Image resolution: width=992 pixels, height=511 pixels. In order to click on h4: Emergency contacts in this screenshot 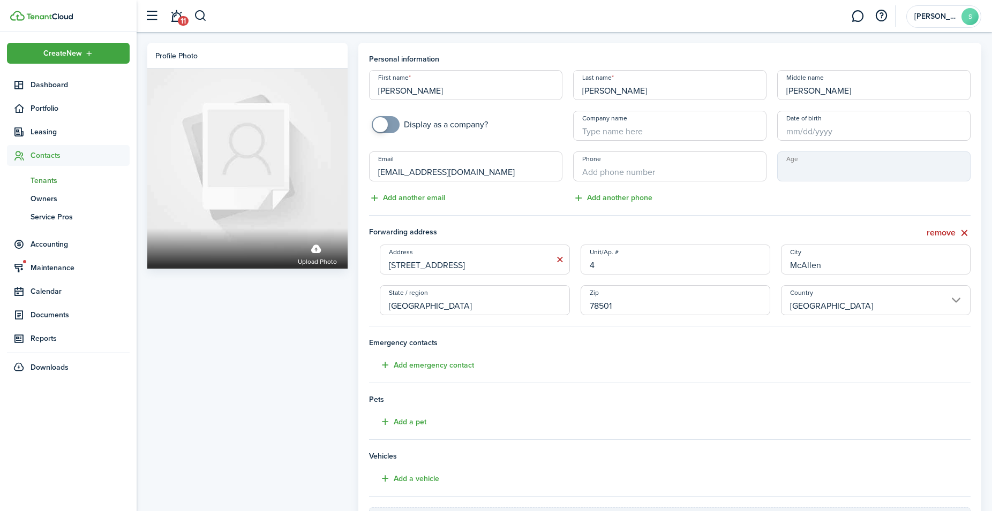, I will do `click(669, 343)`.